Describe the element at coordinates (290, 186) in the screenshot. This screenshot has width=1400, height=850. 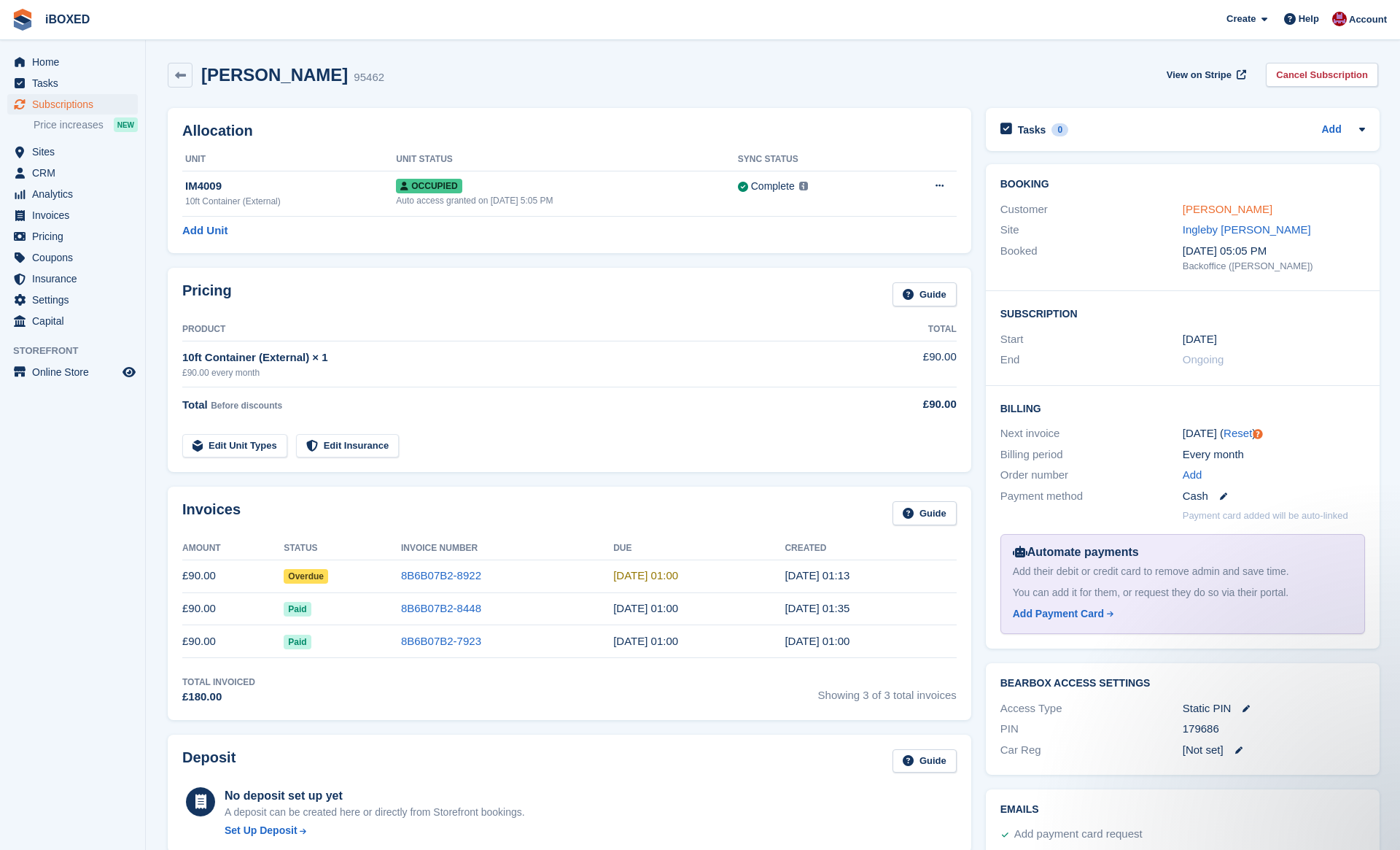
I see `div: IM4009` at that location.